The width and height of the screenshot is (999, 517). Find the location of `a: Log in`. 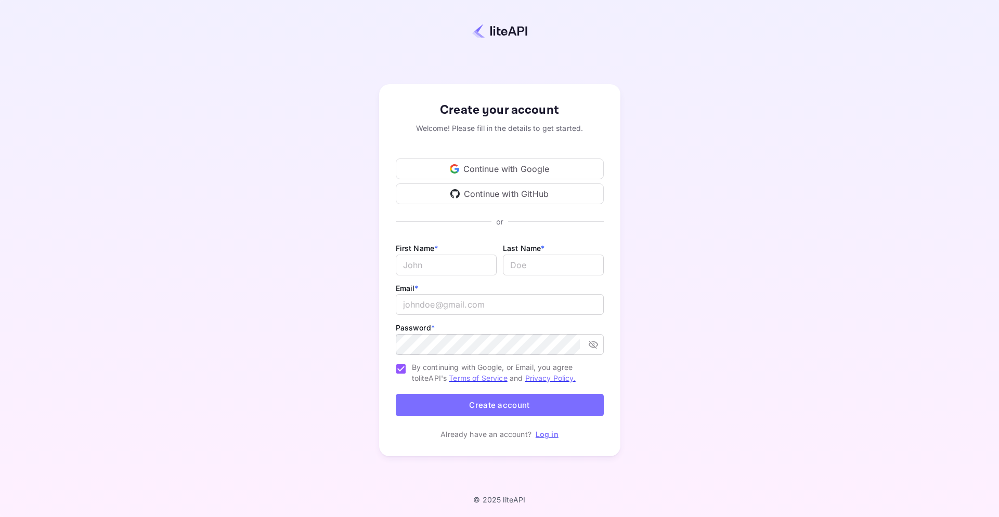

a: Log in is located at coordinates (547, 434).